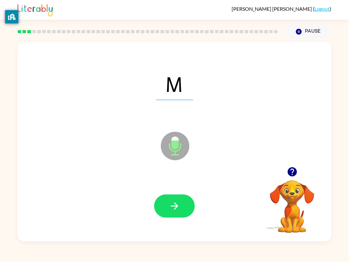 Image resolution: width=349 pixels, height=262 pixels. I want to click on span: M, so click(174, 84).